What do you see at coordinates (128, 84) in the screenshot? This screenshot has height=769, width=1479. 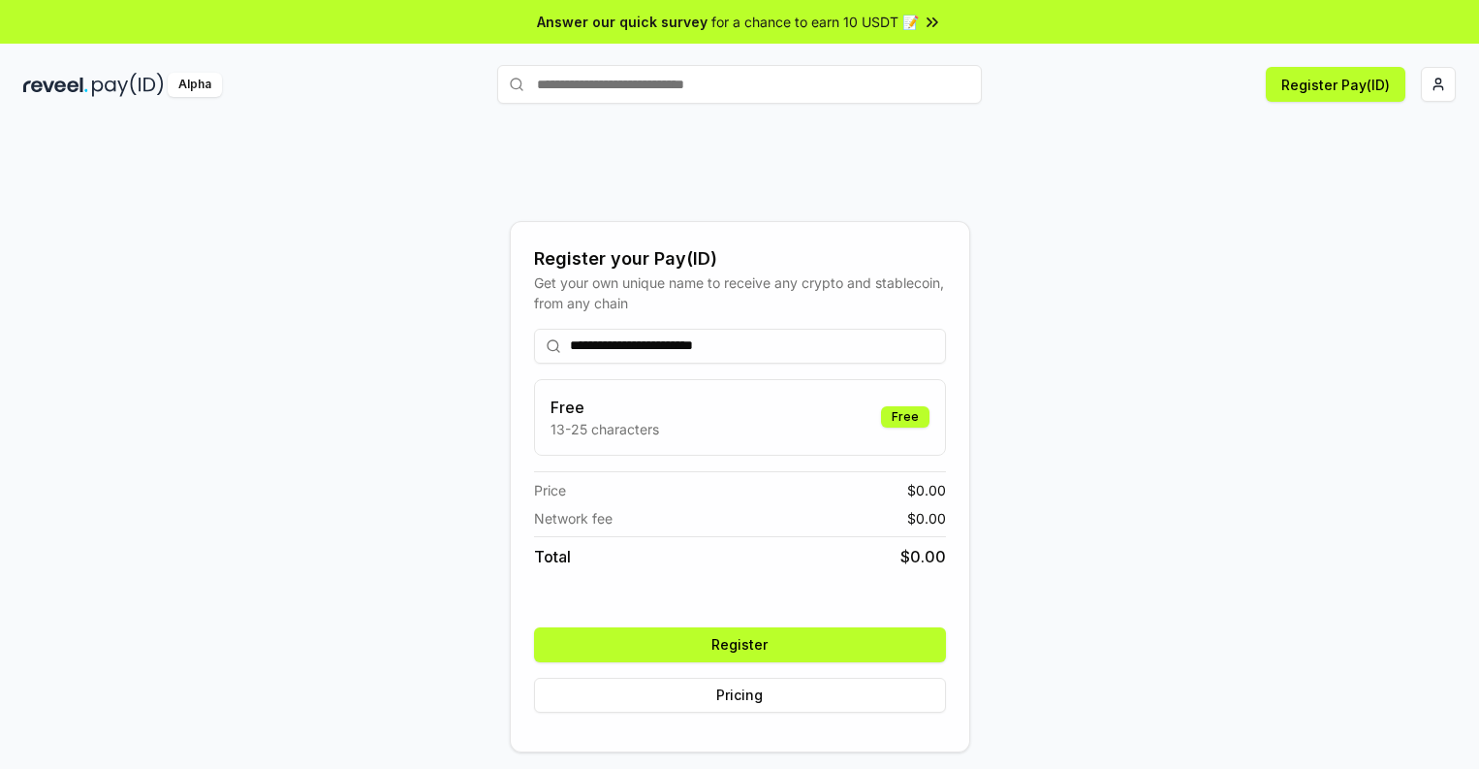 I see `img: pay_id` at bounding box center [128, 84].